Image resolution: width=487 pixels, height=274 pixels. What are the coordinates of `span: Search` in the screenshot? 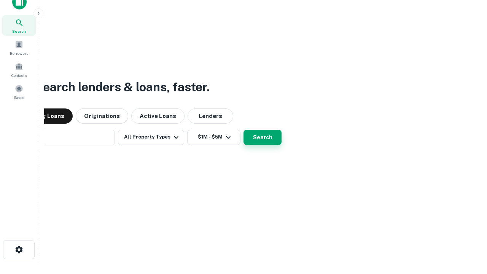 It's located at (19, 31).